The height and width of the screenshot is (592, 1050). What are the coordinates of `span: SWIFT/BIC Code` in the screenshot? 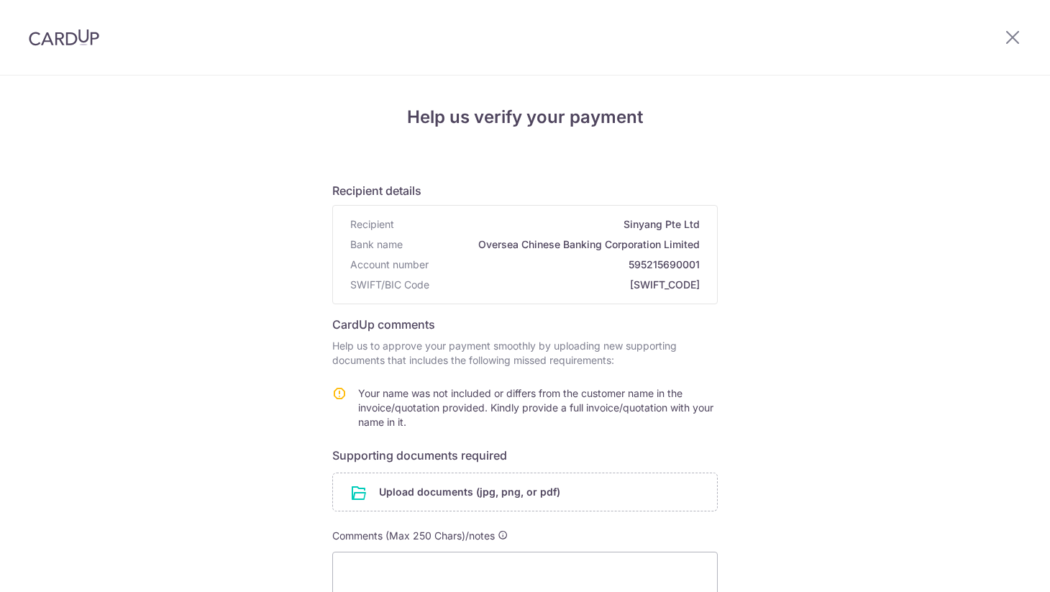 It's located at (390, 285).